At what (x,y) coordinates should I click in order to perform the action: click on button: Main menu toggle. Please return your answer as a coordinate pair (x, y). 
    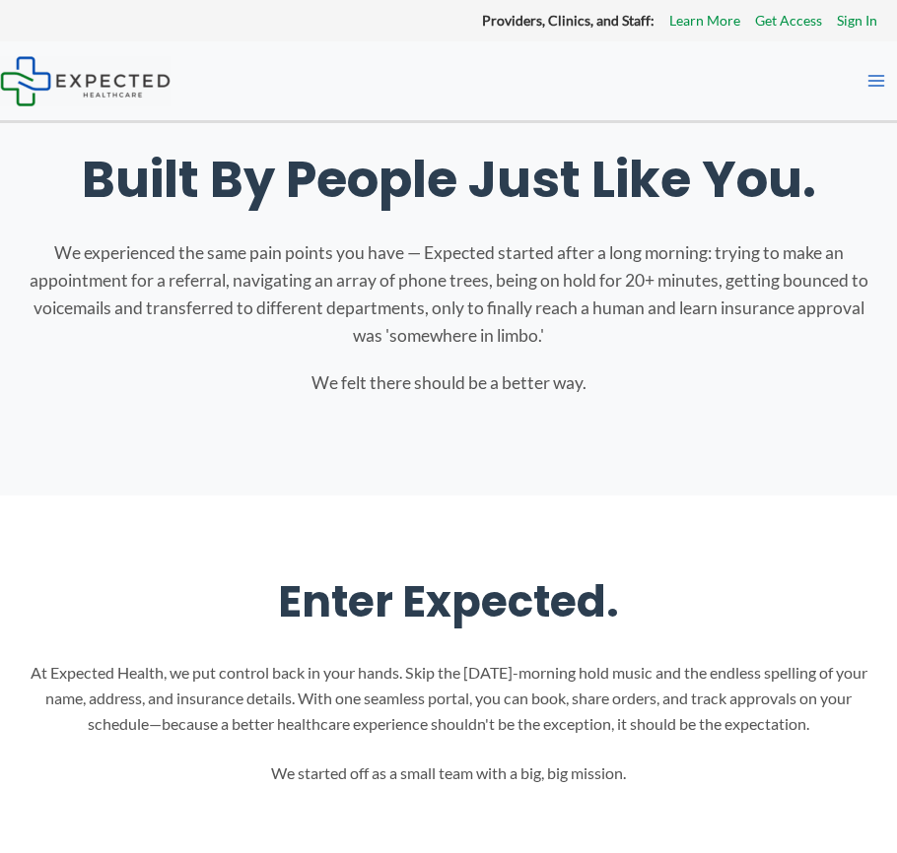
    Looking at the image, I should click on (876, 81).